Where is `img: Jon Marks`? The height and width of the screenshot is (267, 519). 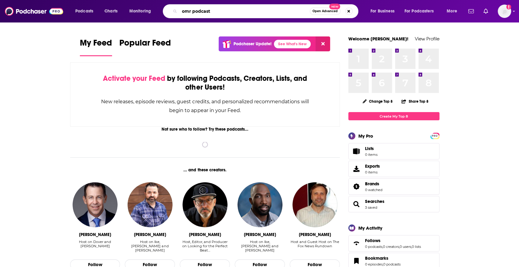 img: Jon Marks is located at coordinates (150, 205).